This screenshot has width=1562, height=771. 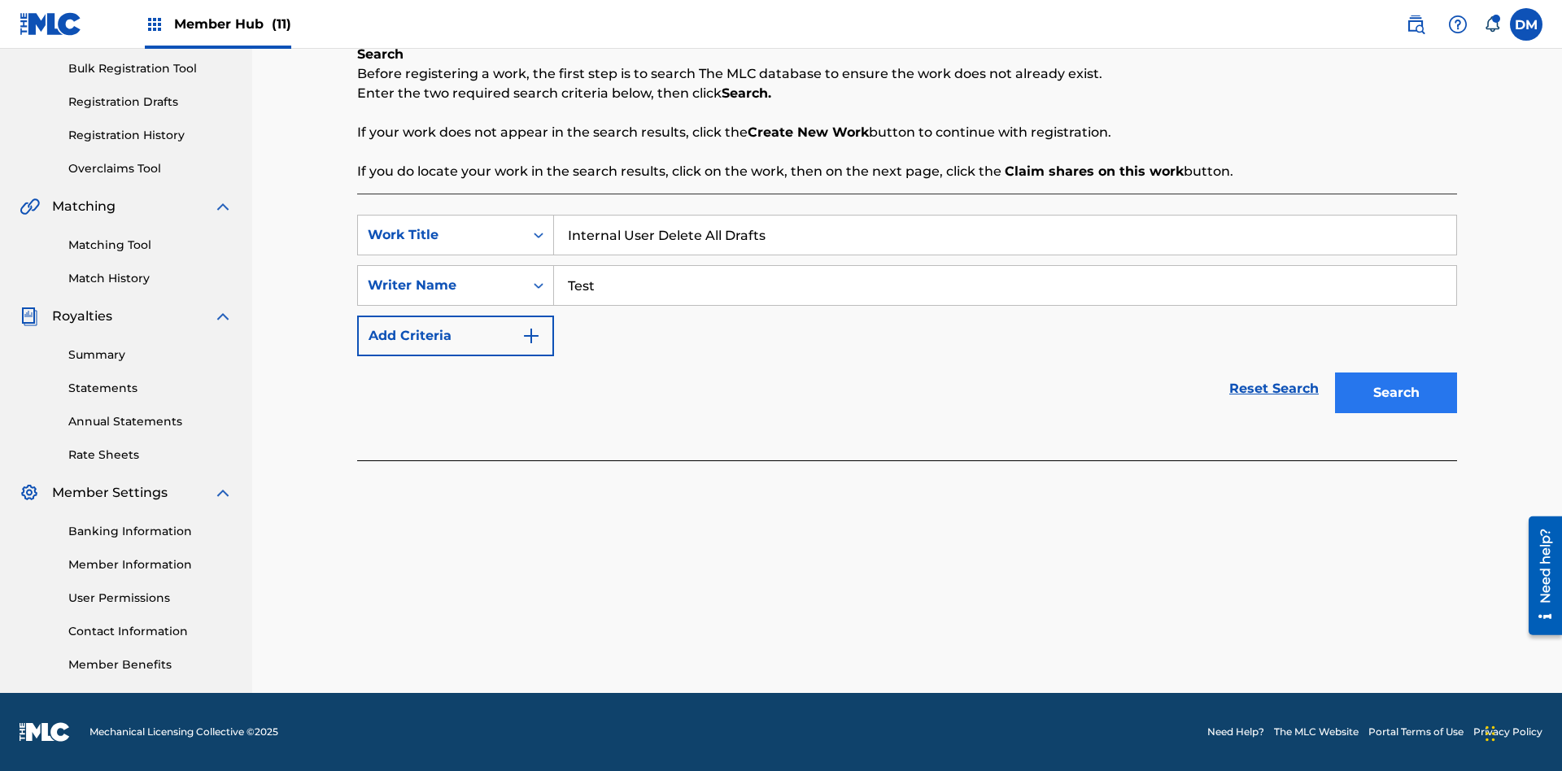 What do you see at coordinates (441, 286) in the screenshot?
I see `div: Writer Name` at bounding box center [441, 286].